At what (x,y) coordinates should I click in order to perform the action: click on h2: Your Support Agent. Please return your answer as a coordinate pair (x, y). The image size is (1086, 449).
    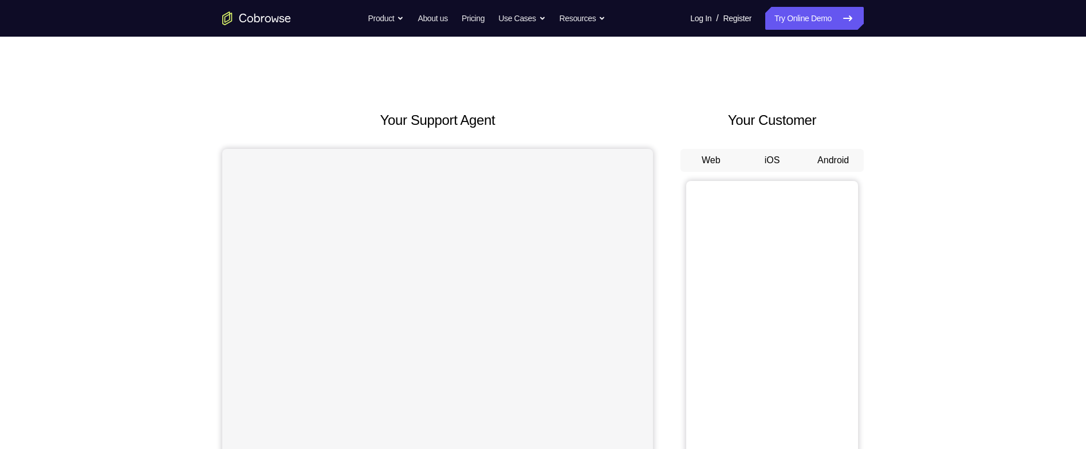
    Looking at the image, I should click on (437, 120).